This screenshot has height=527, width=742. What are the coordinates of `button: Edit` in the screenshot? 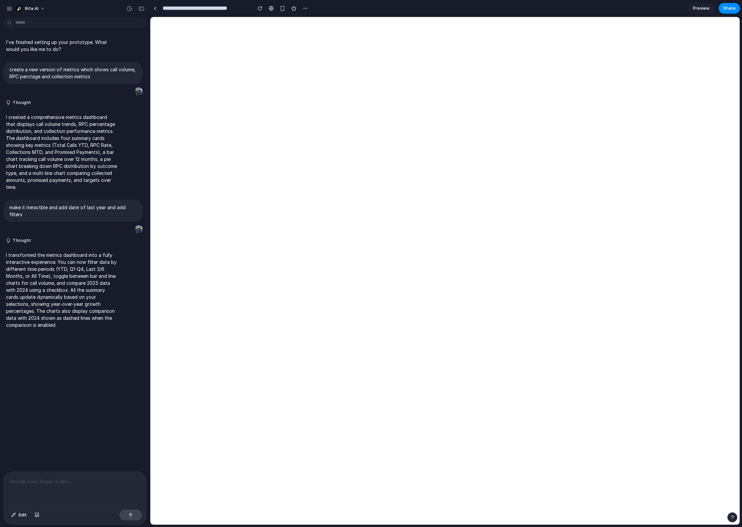 It's located at (19, 515).